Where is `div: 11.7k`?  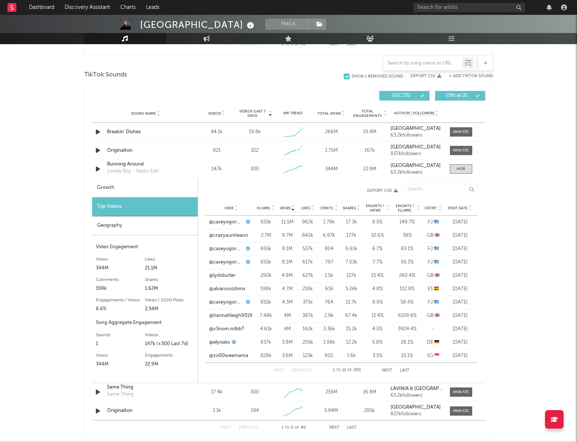 div: 11.7k is located at coordinates (351, 303).